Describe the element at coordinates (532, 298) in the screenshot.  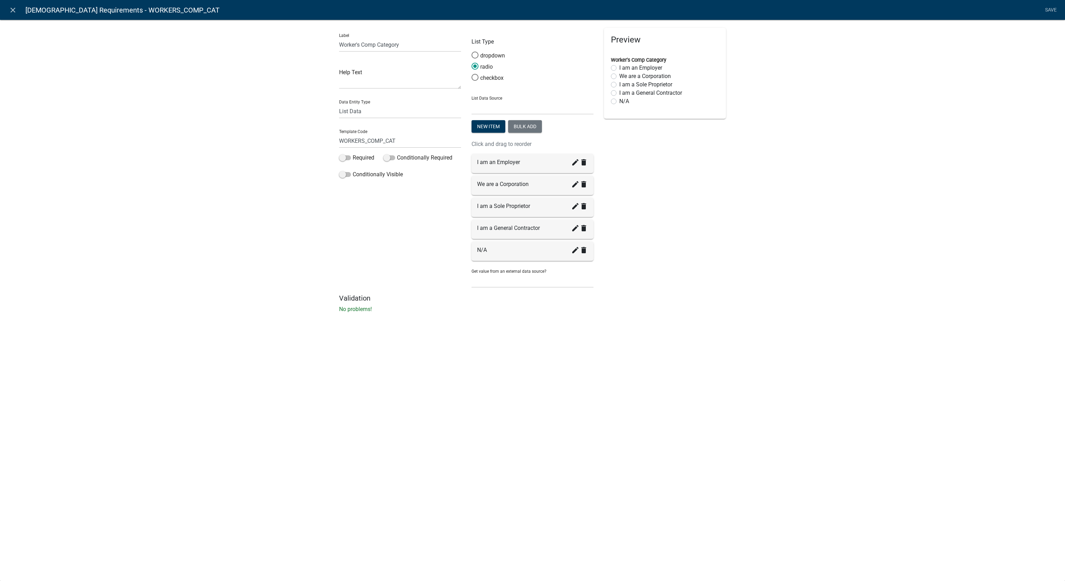
I see `h5: Validation` at that location.